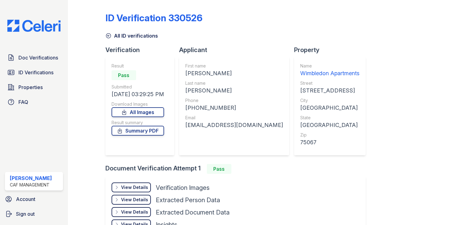 This screenshot has height=225, width=472. What do you see at coordinates (234, 83) in the screenshot?
I see `div: Last name` at bounding box center [234, 83].